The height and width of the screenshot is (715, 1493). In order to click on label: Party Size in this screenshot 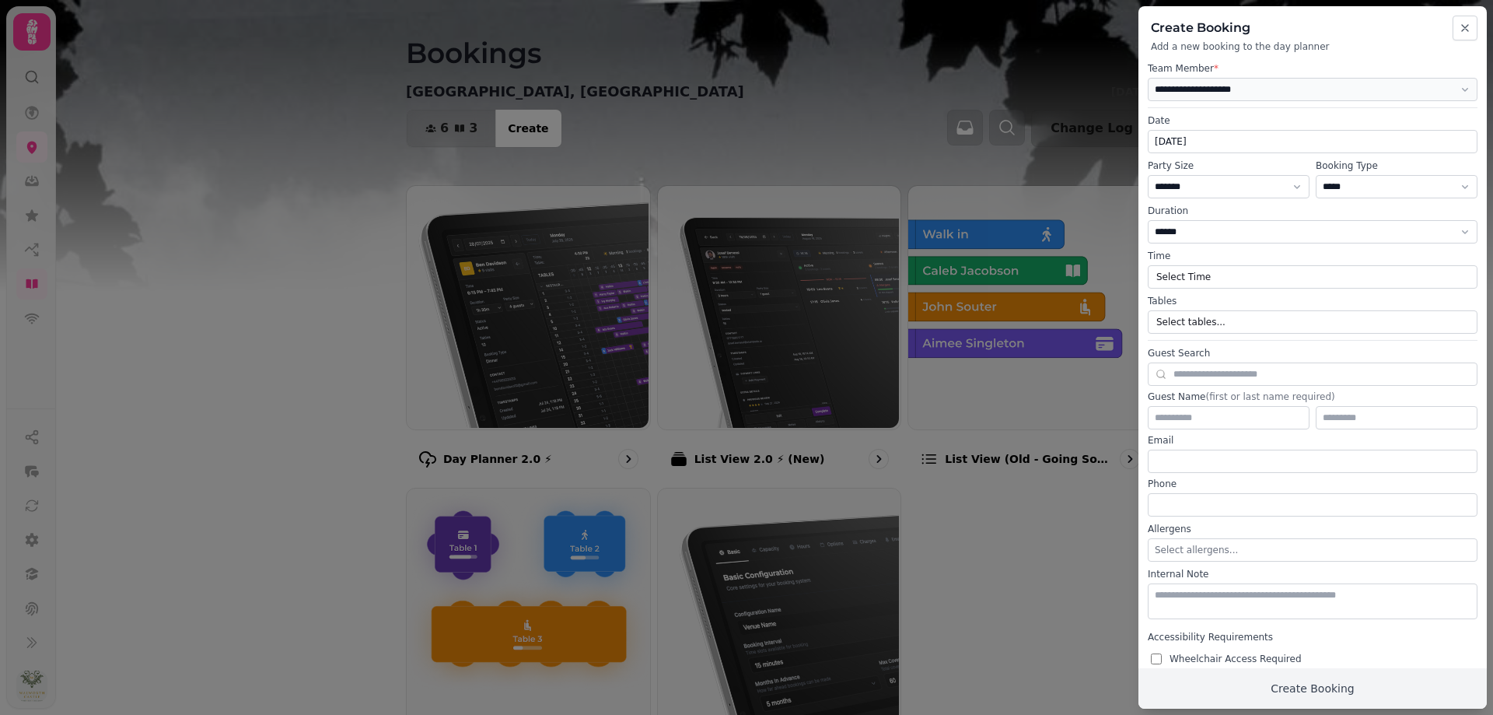, I will do `click(1229, 166)`.